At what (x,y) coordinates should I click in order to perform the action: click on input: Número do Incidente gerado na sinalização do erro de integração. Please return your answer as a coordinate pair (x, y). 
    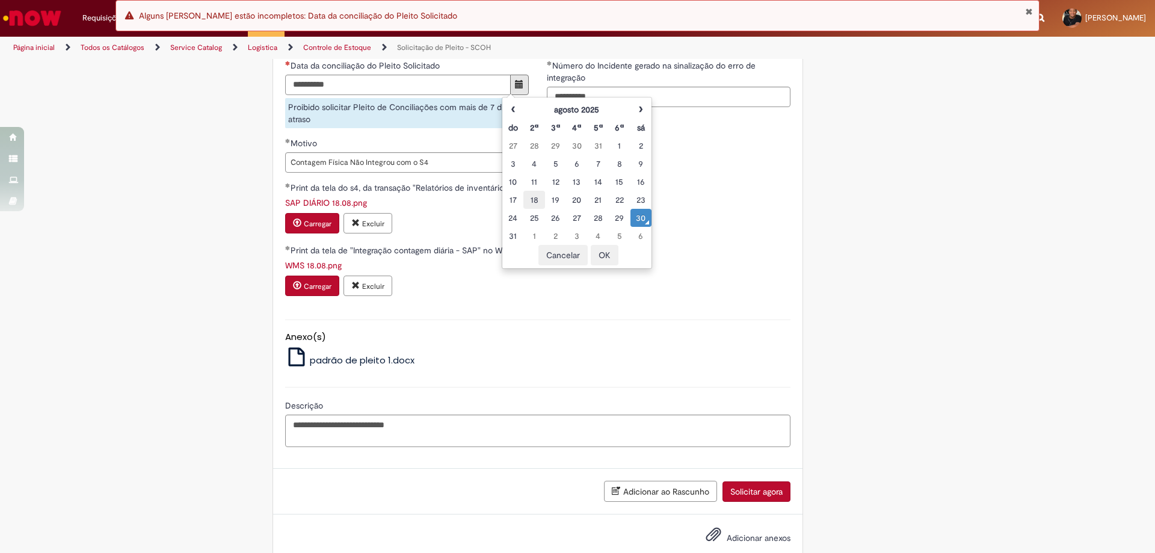
    Looking at the image, I should click on (668, 97).